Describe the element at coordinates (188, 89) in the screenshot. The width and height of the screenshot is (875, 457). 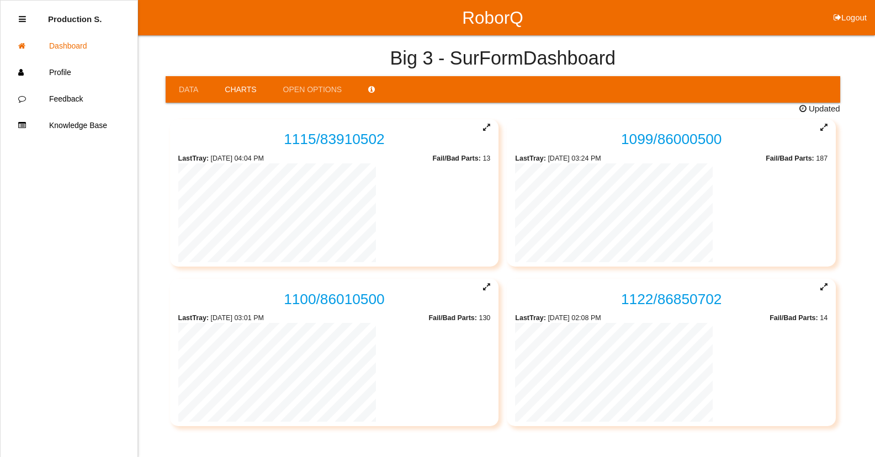
I see `a: Data` at that location.